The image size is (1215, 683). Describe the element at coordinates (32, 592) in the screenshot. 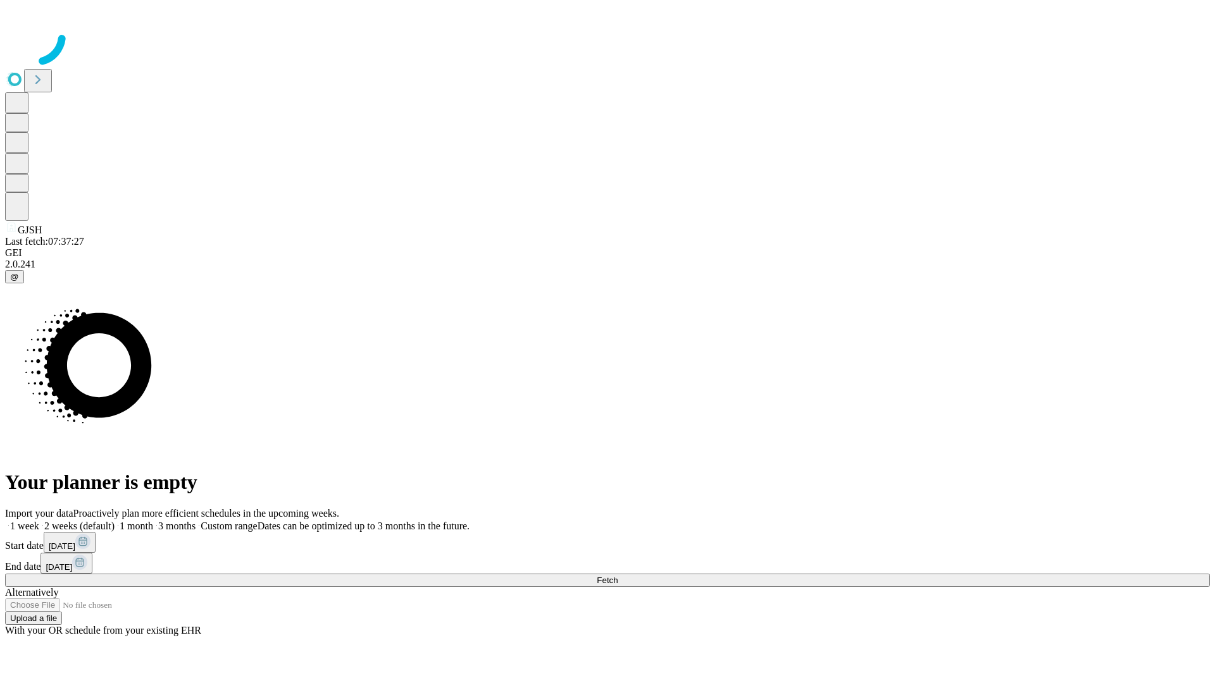

I see `span: Alternatively` at that location.